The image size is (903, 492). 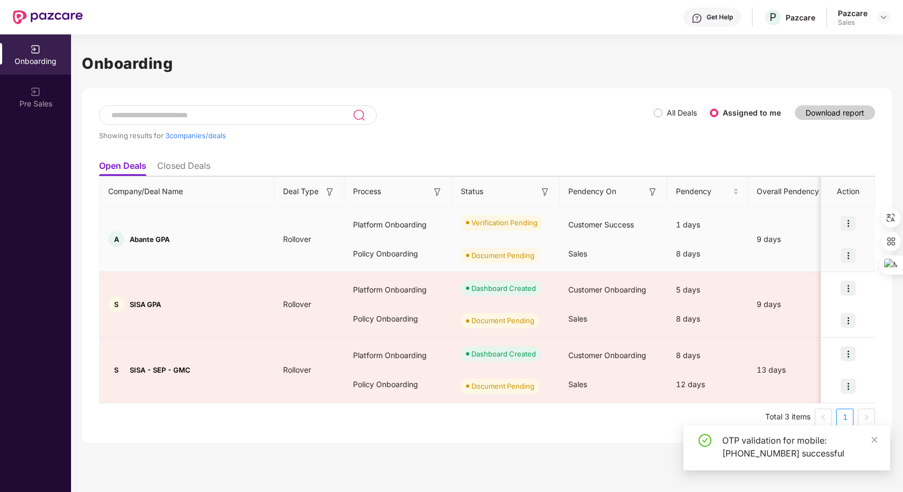 I want to click on div: Verification Pending, so click(x=504, y=223).